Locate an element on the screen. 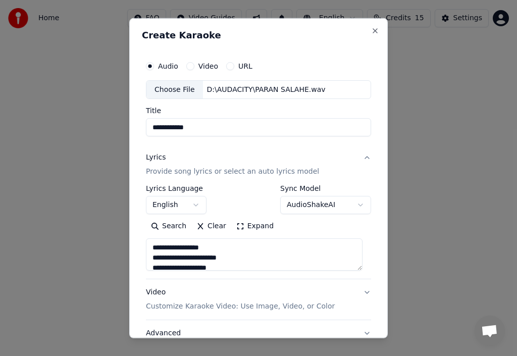  button: Advanced is located at coordinates (259, 334).